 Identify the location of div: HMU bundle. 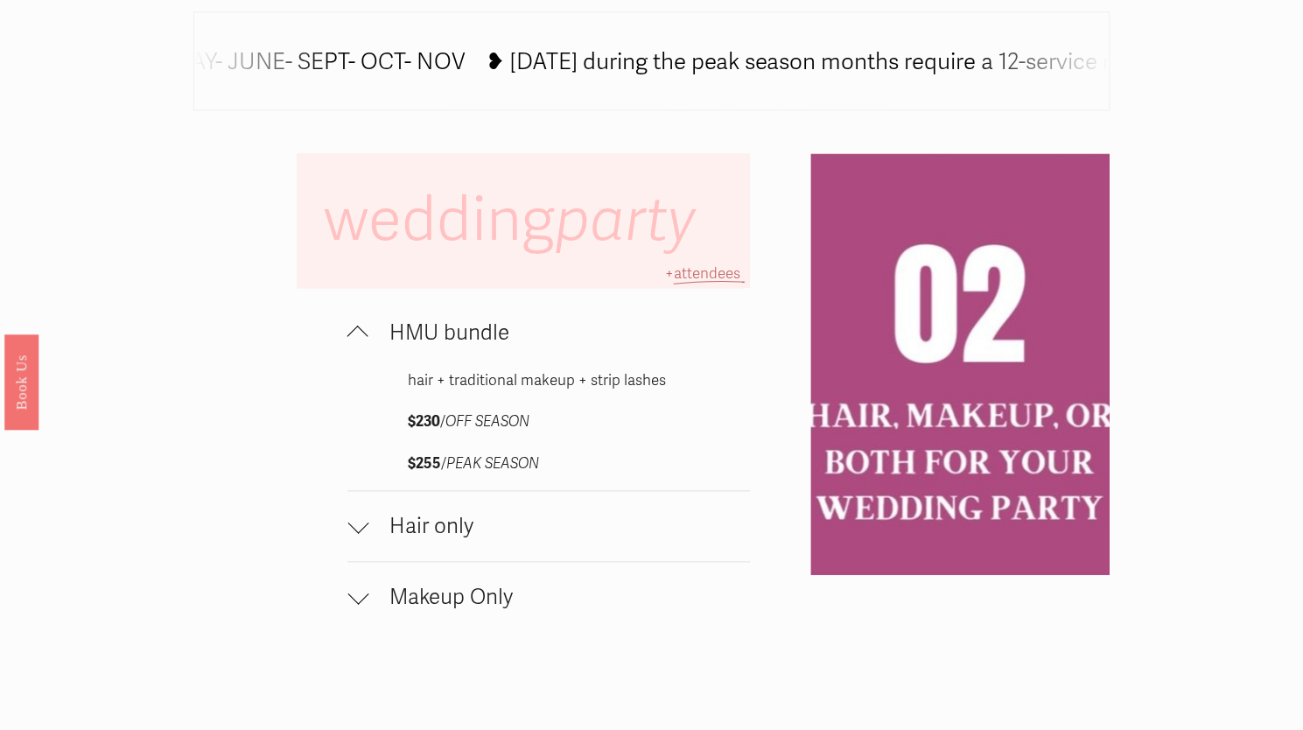
(548, 429).